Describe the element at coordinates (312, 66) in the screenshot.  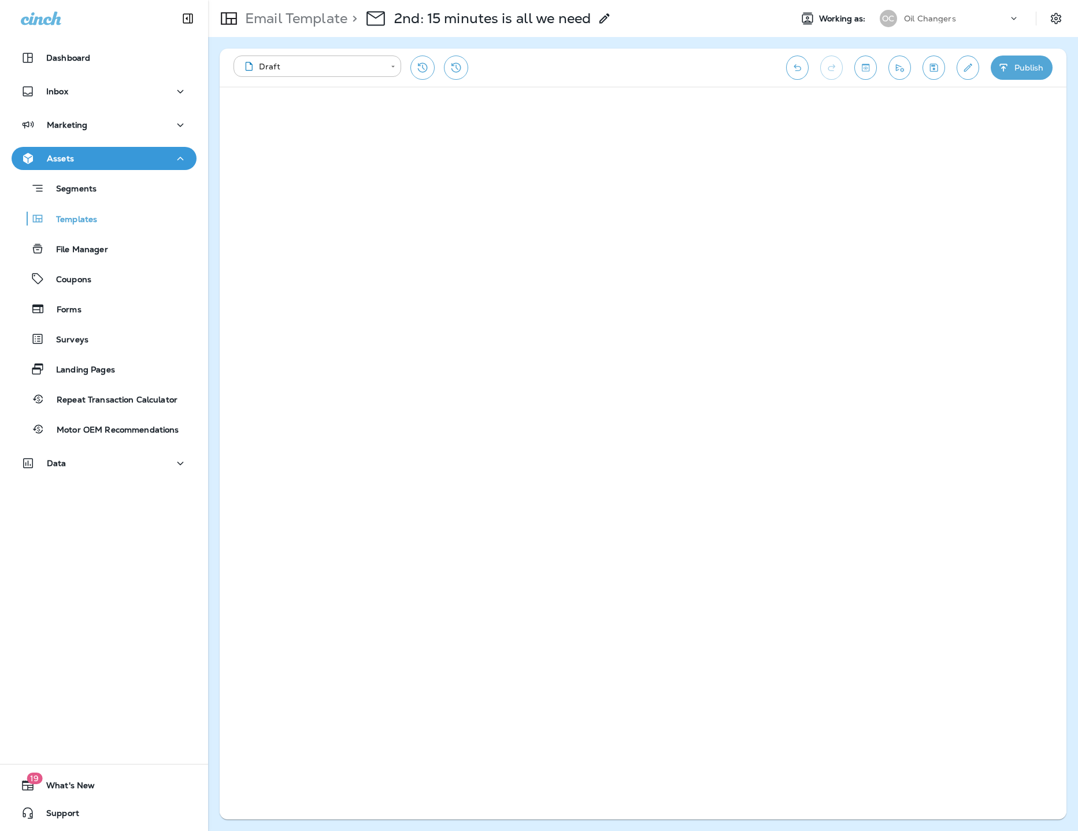
I see `div: Draft` at that location.